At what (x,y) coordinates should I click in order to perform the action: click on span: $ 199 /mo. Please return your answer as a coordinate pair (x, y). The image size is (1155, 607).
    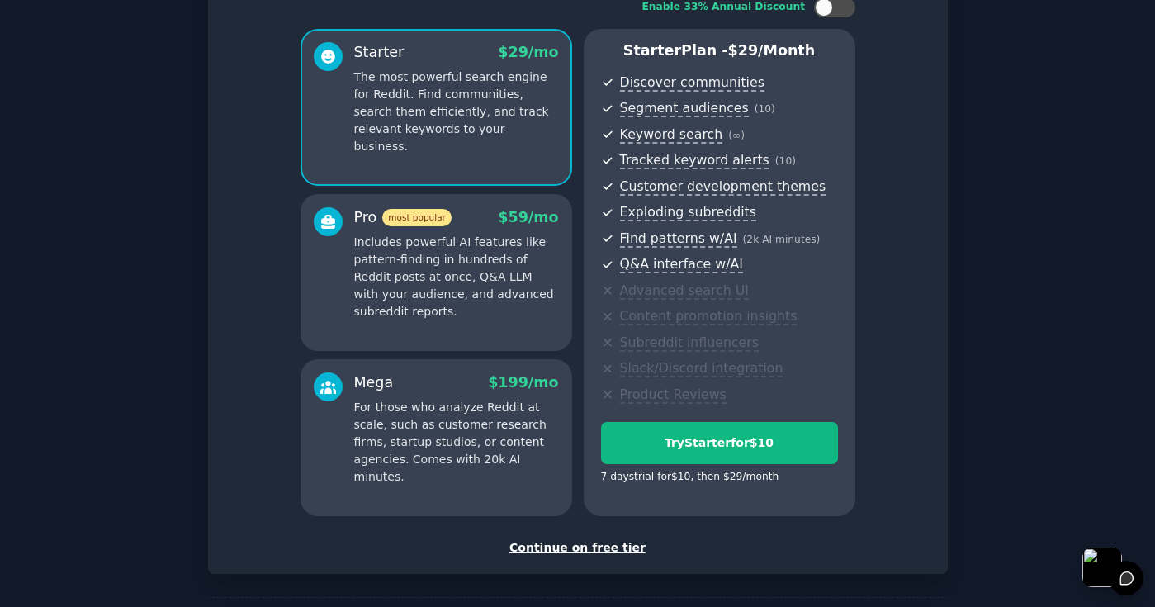
    Looking at the image, I should click on (522, 382).